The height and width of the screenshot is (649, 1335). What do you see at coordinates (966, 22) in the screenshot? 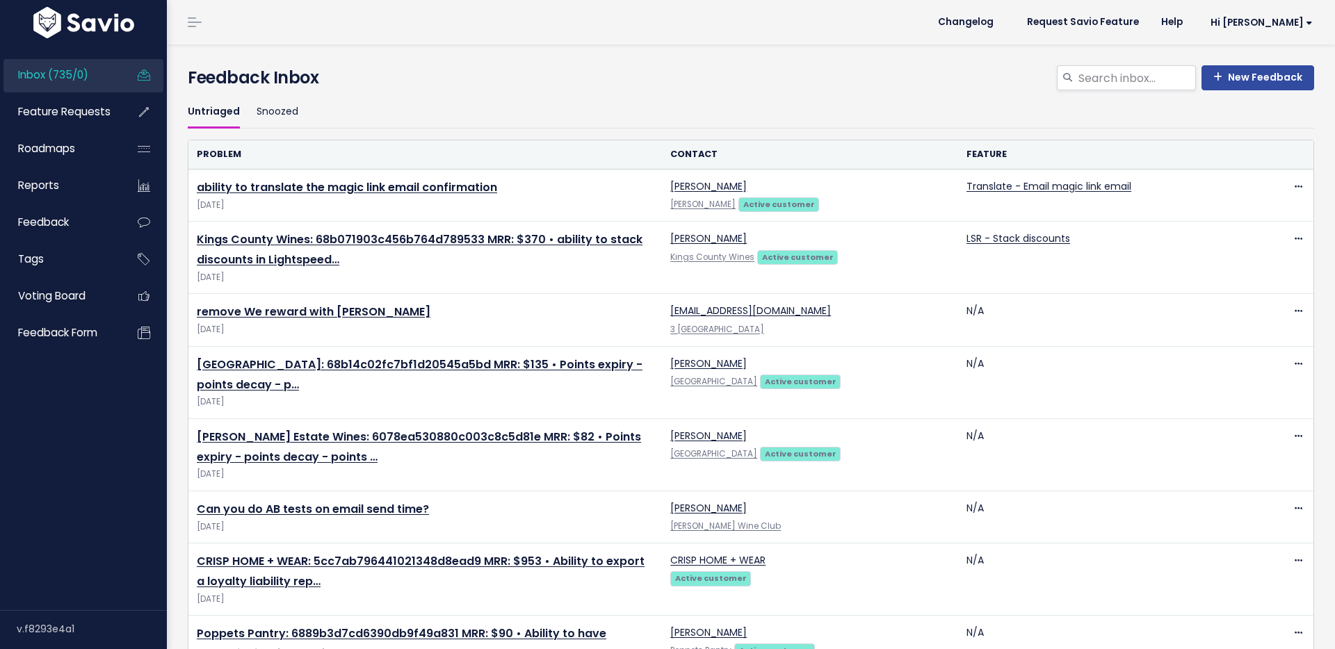
I see `span: Changelog` at bounding box center [966, 22].